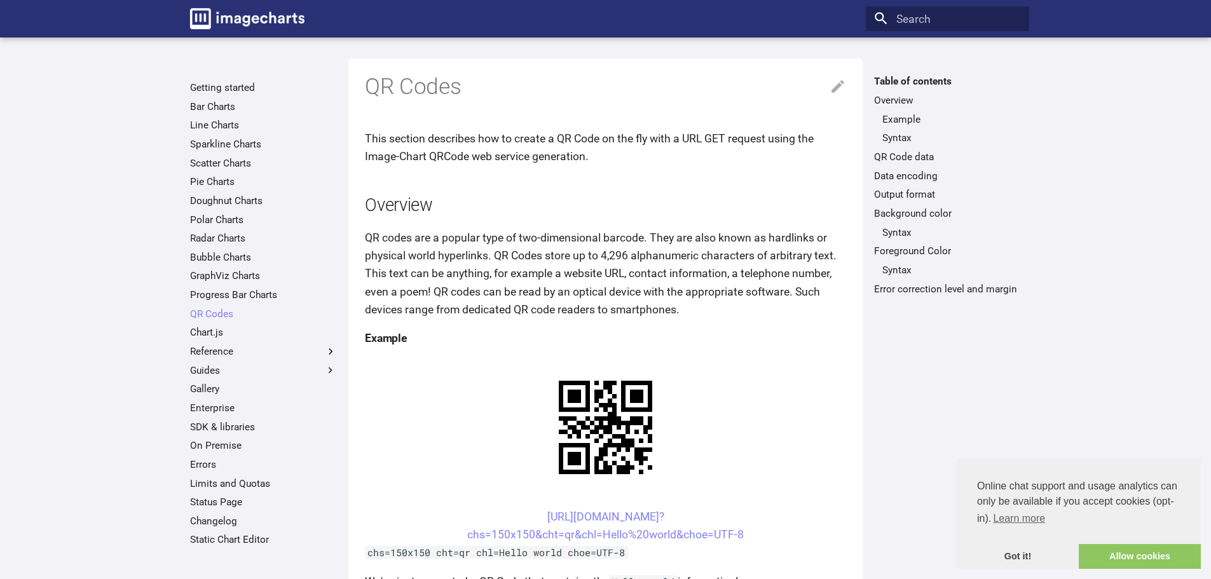 Image resolution: width=1211 pixels, height=579 pixels. Describe the element at coordinates (247, 18) in the screenshot. I see `a: Image-Charts documentation` at that location.